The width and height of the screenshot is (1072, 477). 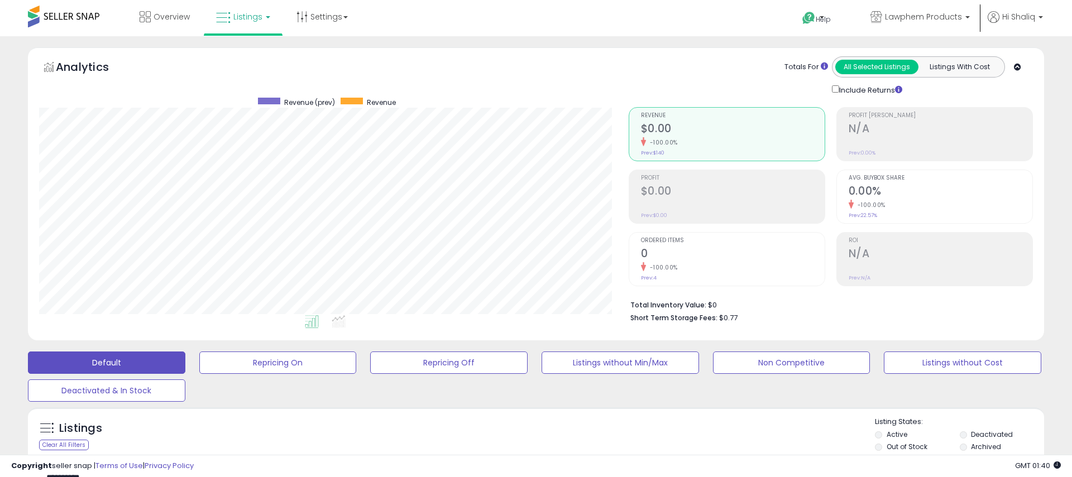 What do you see at coordinates (940, 178) in the screenshot?
I see `span: Avg. Buybox Share` at bounding box center [940, 178].